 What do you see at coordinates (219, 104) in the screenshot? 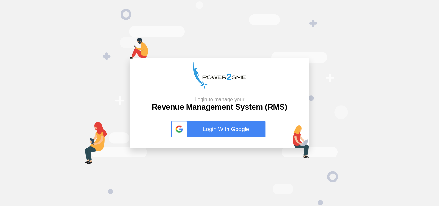
I see `h2: Revenue Management System (RMS)` at bounding box center [219, 104].